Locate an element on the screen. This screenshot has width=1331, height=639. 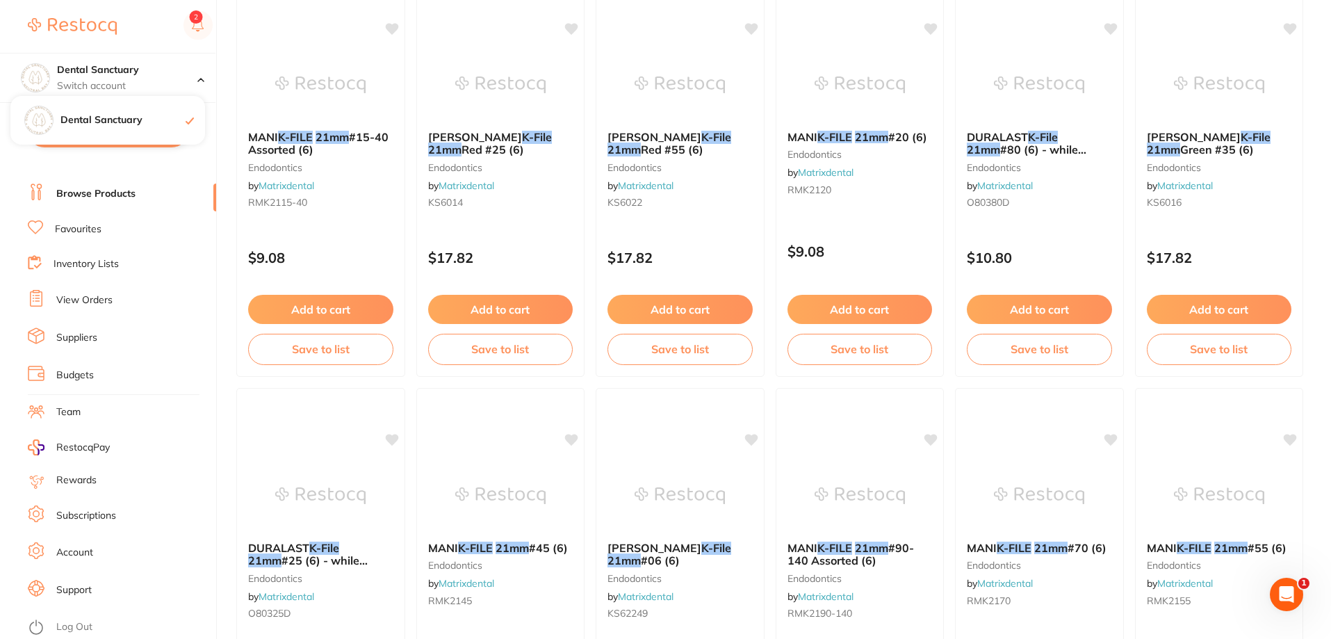
img: MANI K-FILE 21mm #45 (6) is located at coordinates (500, 496).